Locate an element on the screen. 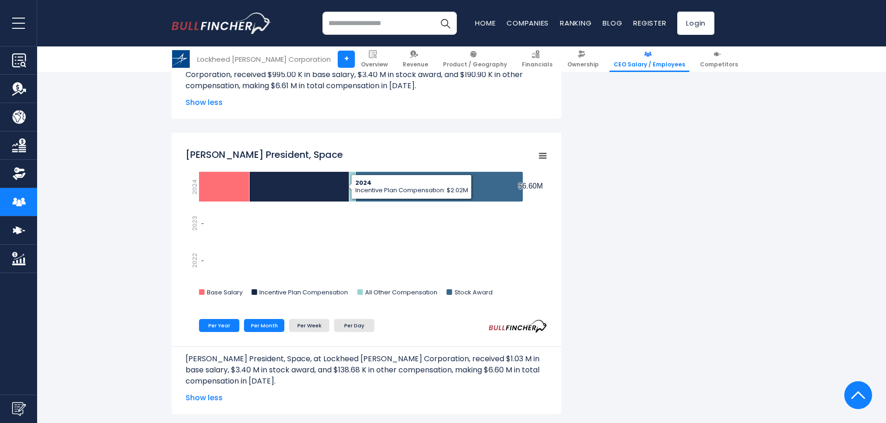  span: Revenue is located at coordinates (415, 64).